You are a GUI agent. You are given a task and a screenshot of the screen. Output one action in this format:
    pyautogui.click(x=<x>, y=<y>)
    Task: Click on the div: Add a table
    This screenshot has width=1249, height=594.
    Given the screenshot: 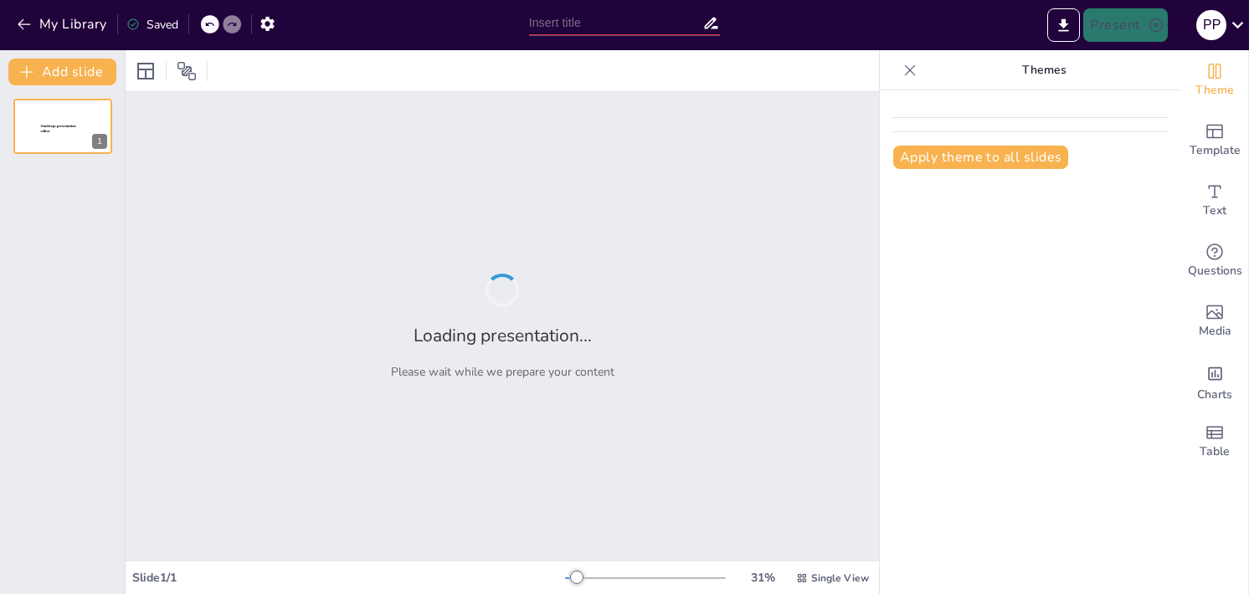 What is the action you would take?
    pyautogui.click(x=1215, y=442)
    